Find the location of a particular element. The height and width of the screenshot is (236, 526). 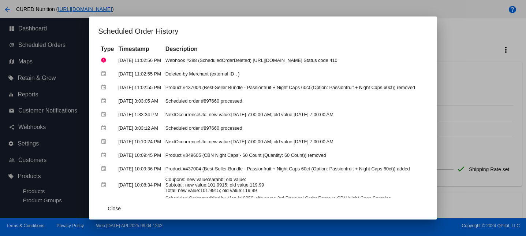

th: Description is located at coordinates (295, 49).